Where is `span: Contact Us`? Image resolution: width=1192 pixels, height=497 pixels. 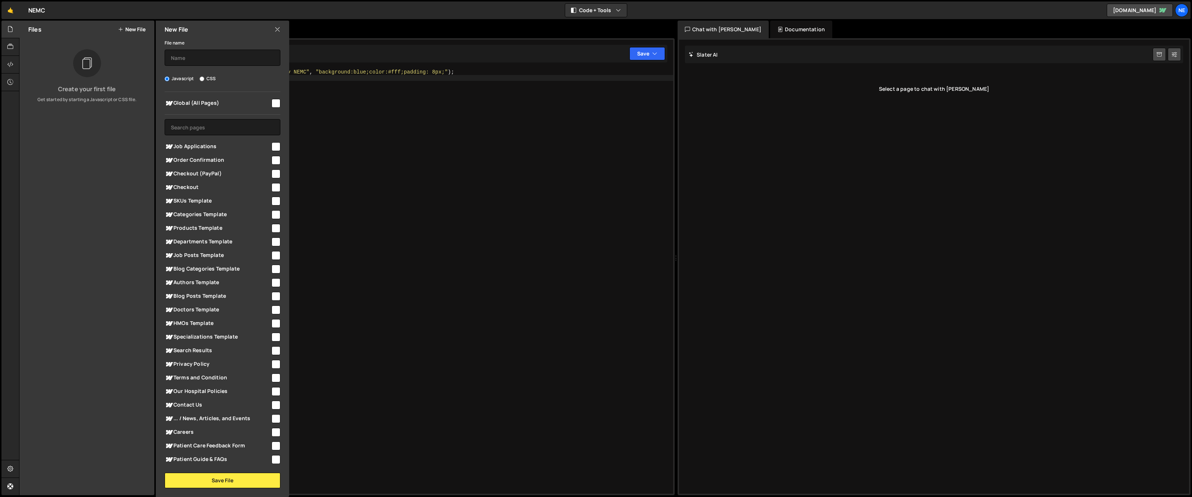 span: Contact Us is located at coordinates (218, 405).